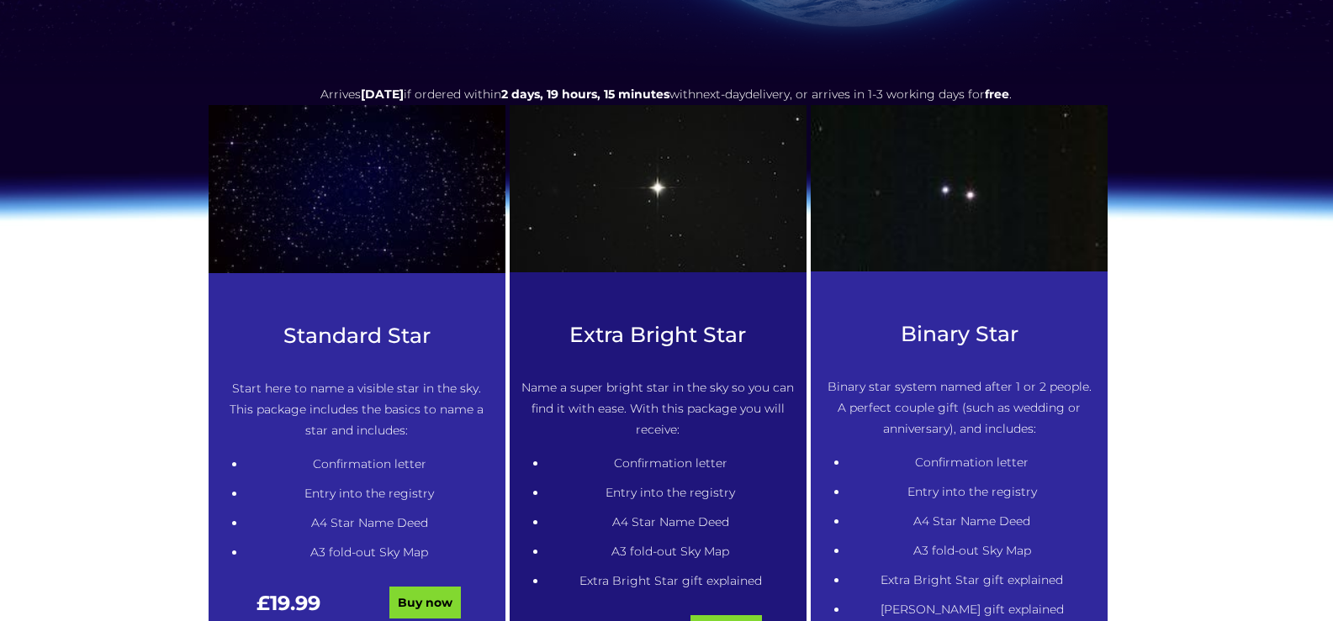 Image resolution: width=1333 pixels, height=621 pixels. What do you see at coordinates (657, 335) in the screenshot?
I see `h3: Extra Bright Star` at bounding box center [657, 335].